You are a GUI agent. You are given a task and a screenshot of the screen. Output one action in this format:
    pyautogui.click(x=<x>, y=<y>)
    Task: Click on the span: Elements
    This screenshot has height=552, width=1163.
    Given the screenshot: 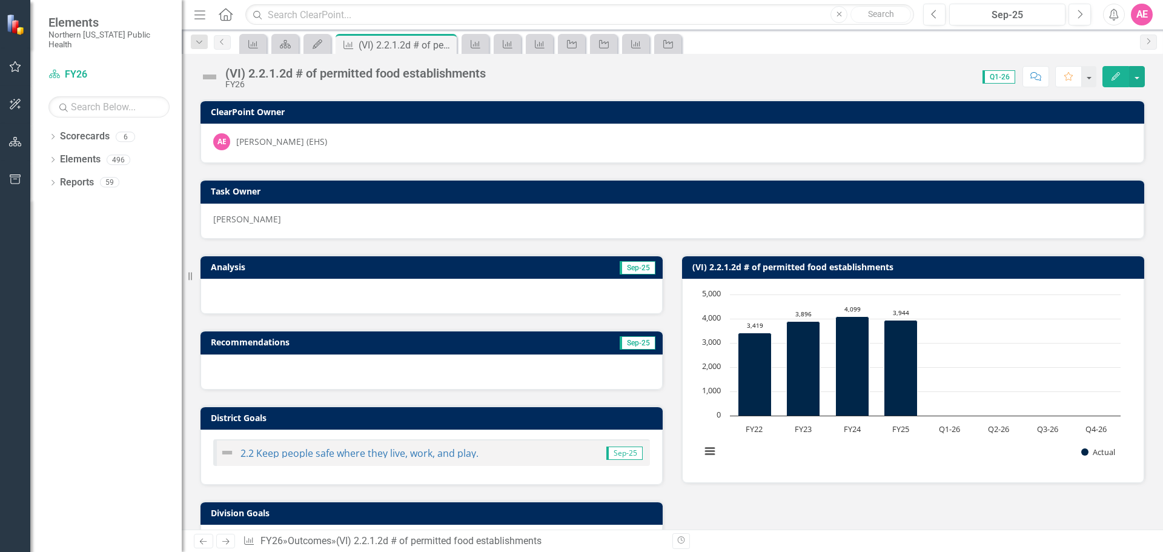 What is the action you would take?
    pyautogui.click(x=109, y=22)
    